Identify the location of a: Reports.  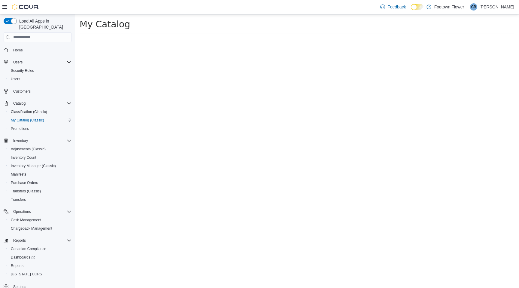
(17, 266).